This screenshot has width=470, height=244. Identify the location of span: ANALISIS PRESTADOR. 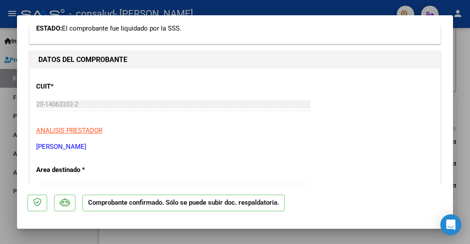
(69, 130).